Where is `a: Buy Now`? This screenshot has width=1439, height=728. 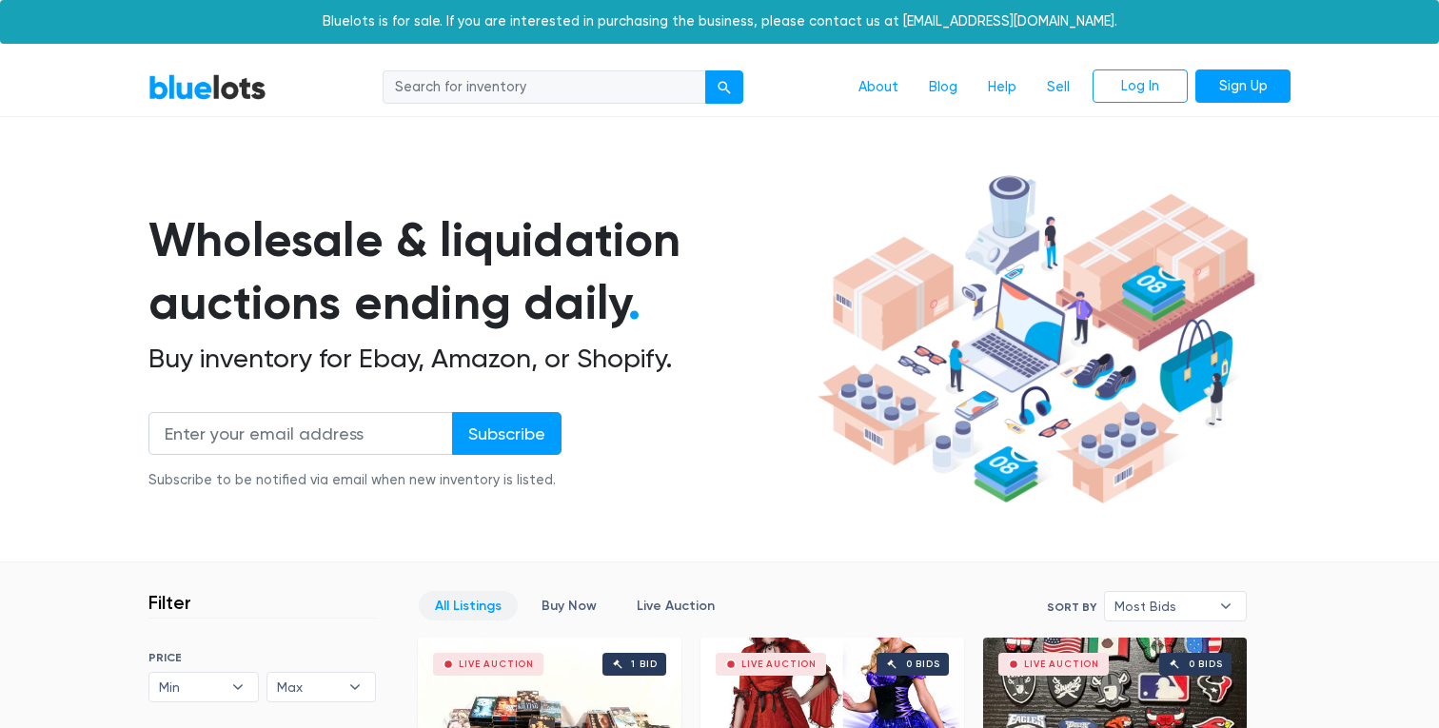
a: Buy Now is located at coordinates (569, 605).